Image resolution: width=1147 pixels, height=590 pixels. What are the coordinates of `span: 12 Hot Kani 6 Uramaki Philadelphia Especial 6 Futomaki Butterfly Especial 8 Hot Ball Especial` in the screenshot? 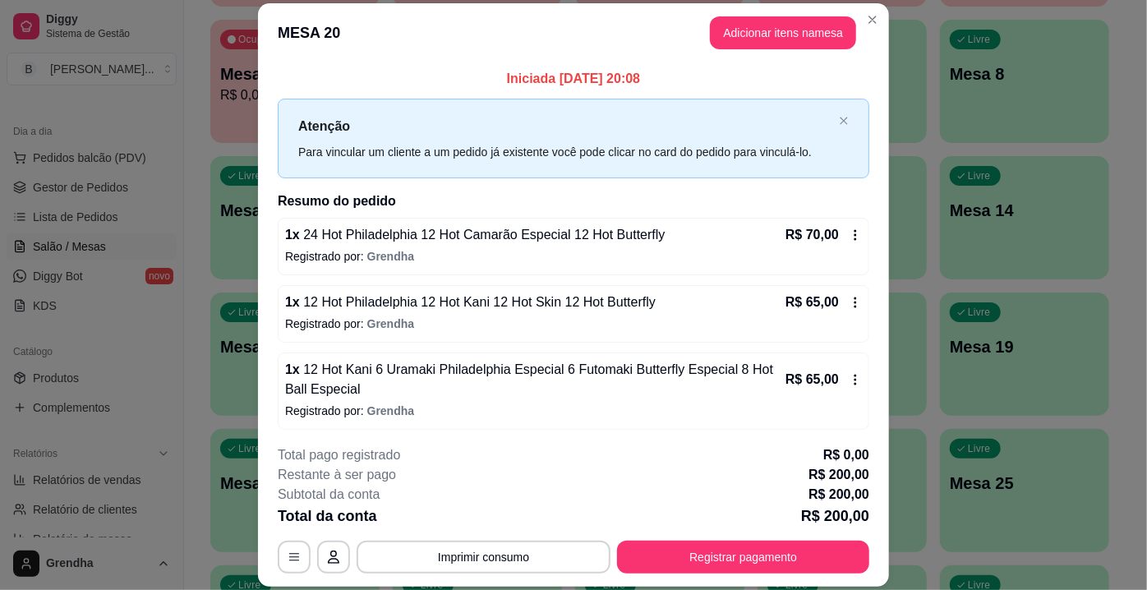 It's located at (529, 379).